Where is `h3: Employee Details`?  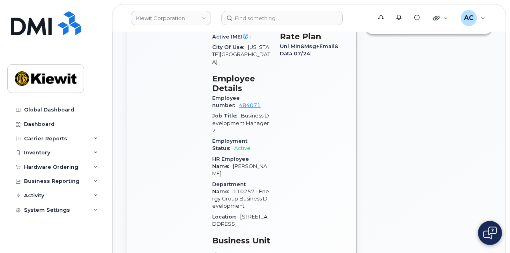 h3: Employee Details is located at coordinates (241, 83).